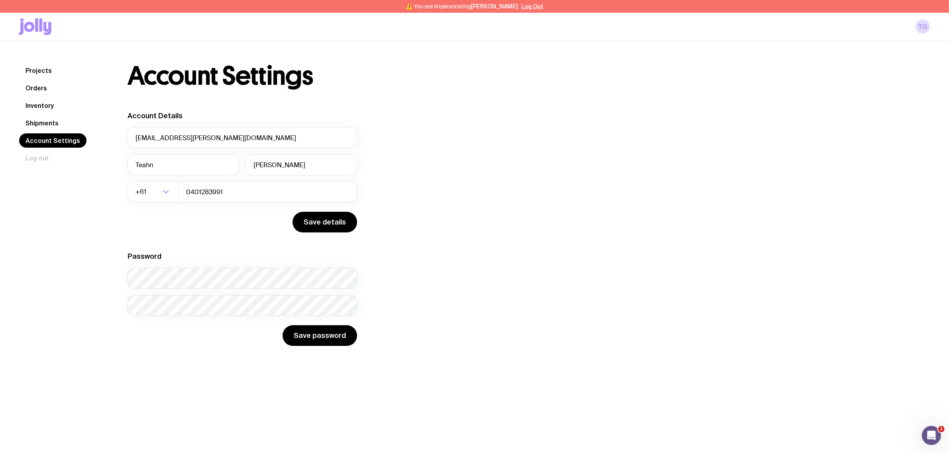 The height and width of the screenshot is (453, 949). Describe the element at coordinates (462, 6) in the screenshot. I see `span: ⚠️ You are impersonating` at that location.